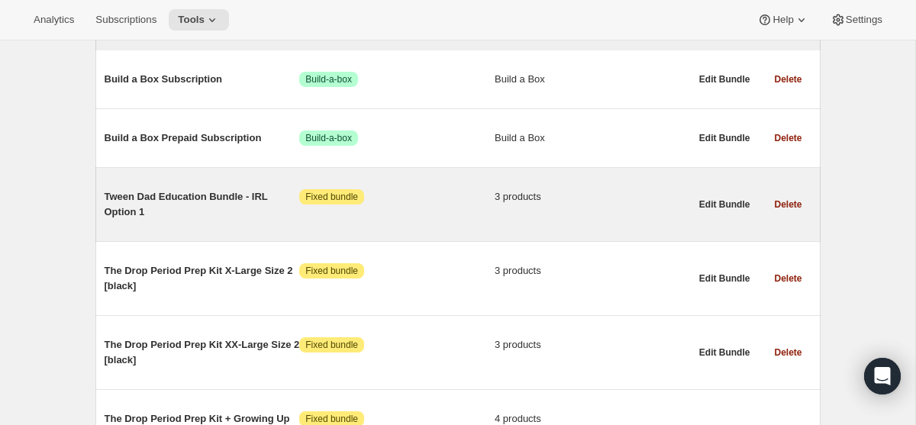 The image size is (916, 425). Describe the element at coordinates (783, 20) in the screenshot. I see `button: Help` at that location.